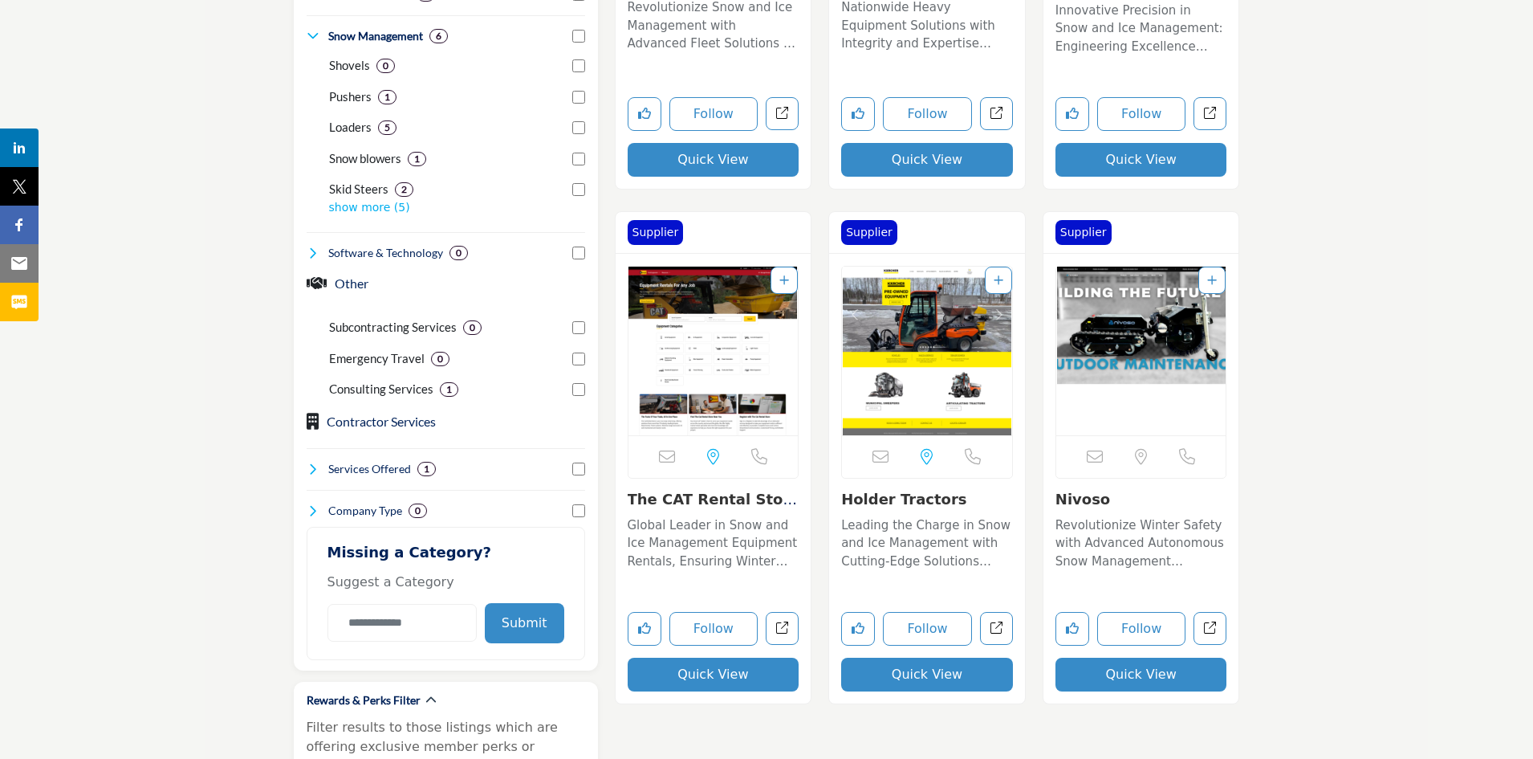  Describe the element at coordinates (365, 158) in the screenshot. I see `p: Snow blowers: Highpowered snow blowers for clearing driveways, sidewalks, and pathways.` at that location.